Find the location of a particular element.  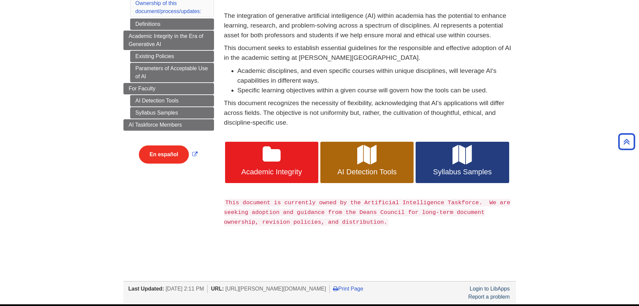

i: Print Page is located at coordinates (336, 288).